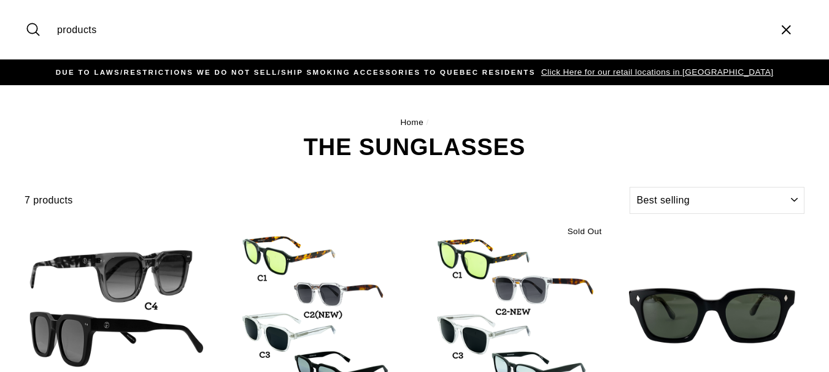  Describe the element at coordinates (409, 29) in the screenshot. I see `input: Search our store` at that location.